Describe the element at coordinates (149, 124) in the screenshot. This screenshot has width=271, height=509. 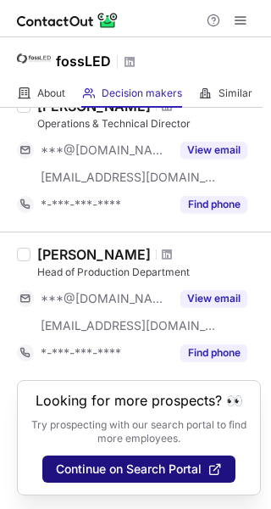
I see `div: Operations & Technical Director` at that location.